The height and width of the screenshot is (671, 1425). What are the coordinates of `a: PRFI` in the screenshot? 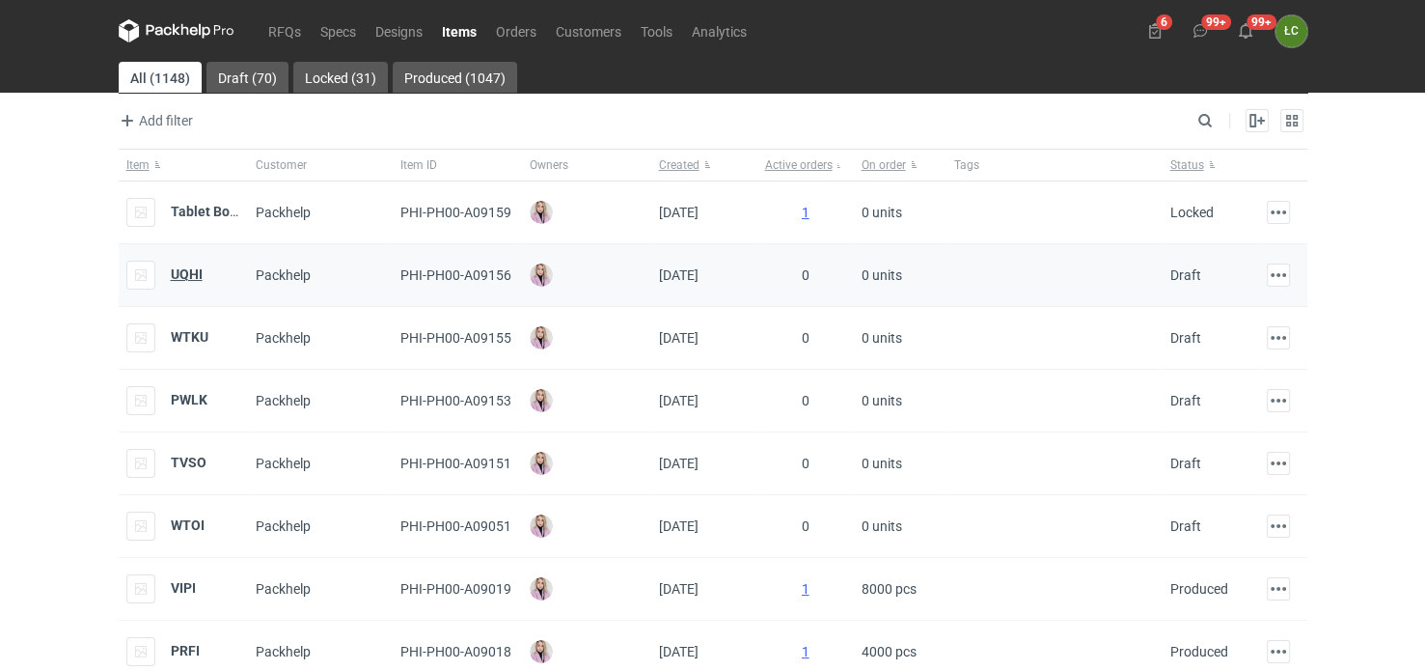 It's located at (185, 650).